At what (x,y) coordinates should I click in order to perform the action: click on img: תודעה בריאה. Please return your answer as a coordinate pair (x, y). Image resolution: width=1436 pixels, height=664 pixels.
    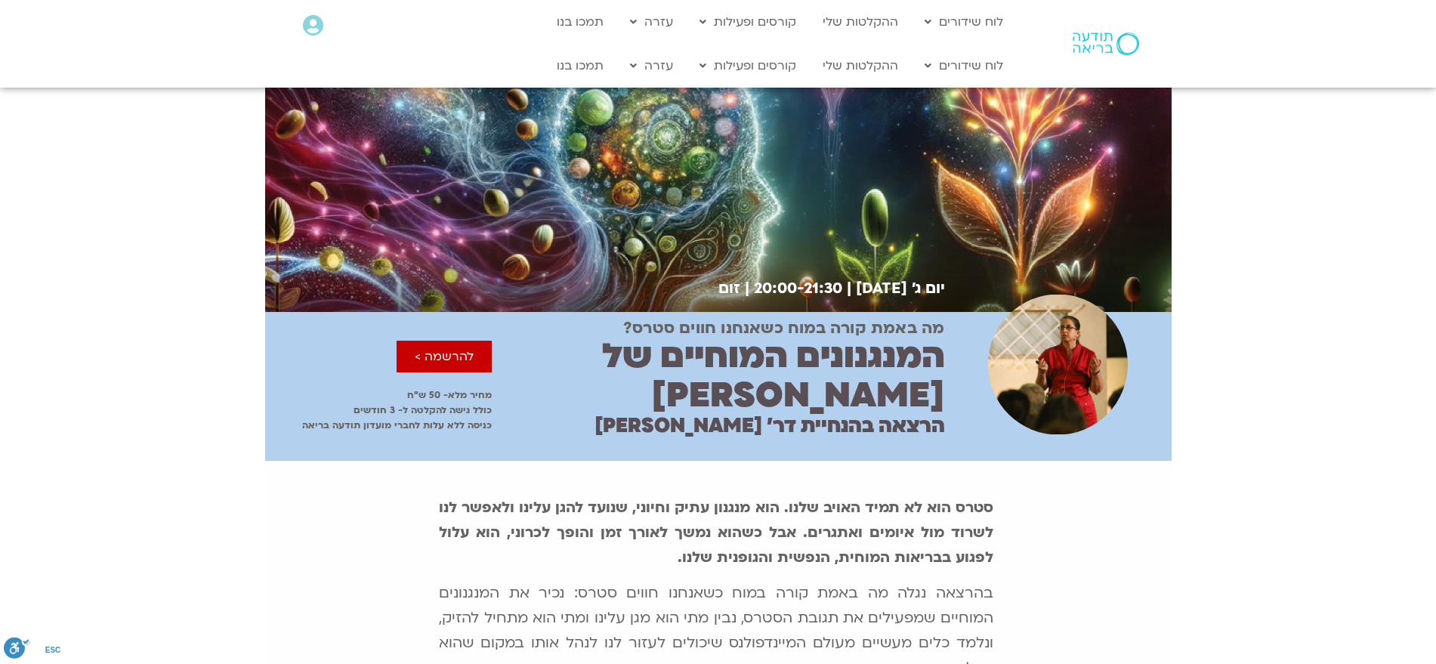
    Looking at the image, I should click on (1106, 44).